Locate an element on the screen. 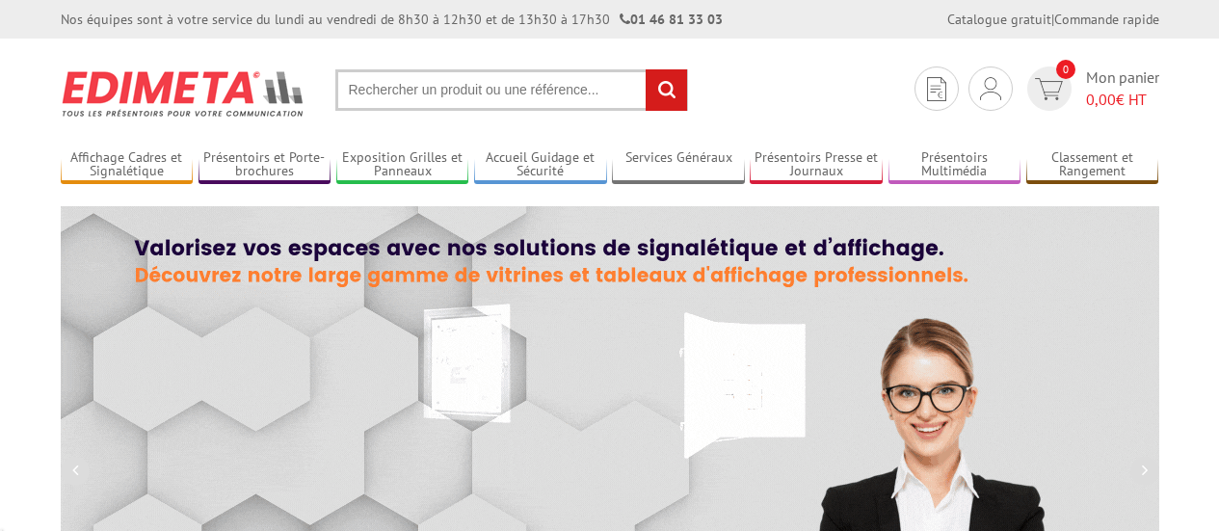 The height and width of the screenshot is (531, 1219). span: Mon panier is located at coordinates (1123, 89).